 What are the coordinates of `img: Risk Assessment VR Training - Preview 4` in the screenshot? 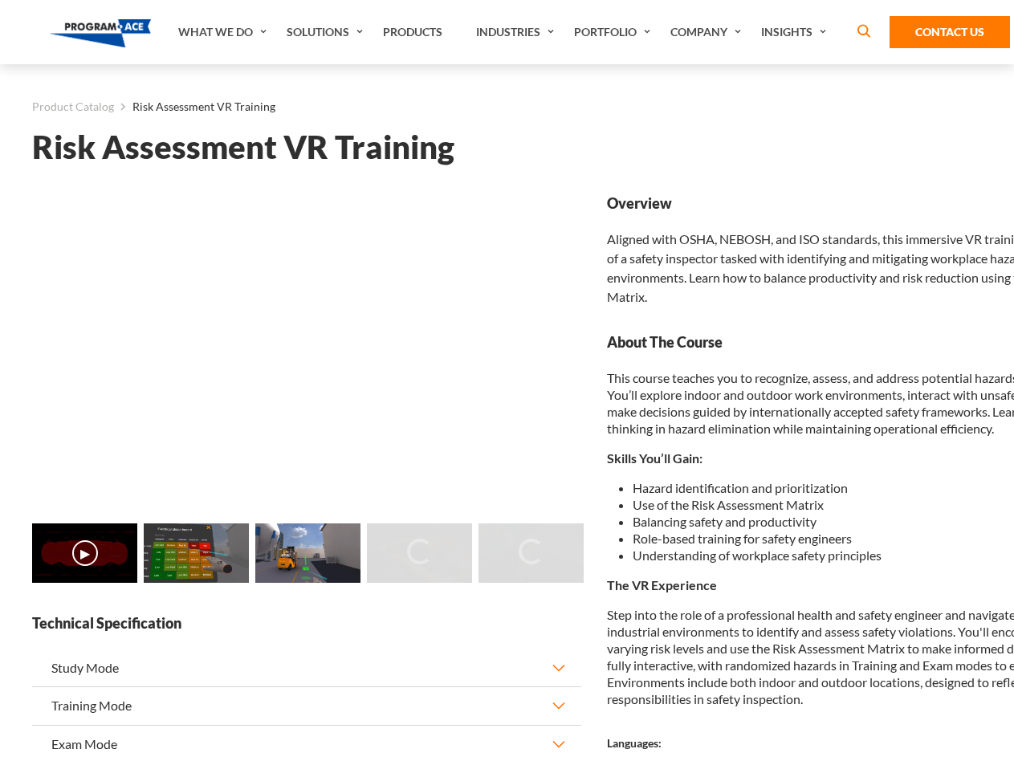 It's located at (530, 553).